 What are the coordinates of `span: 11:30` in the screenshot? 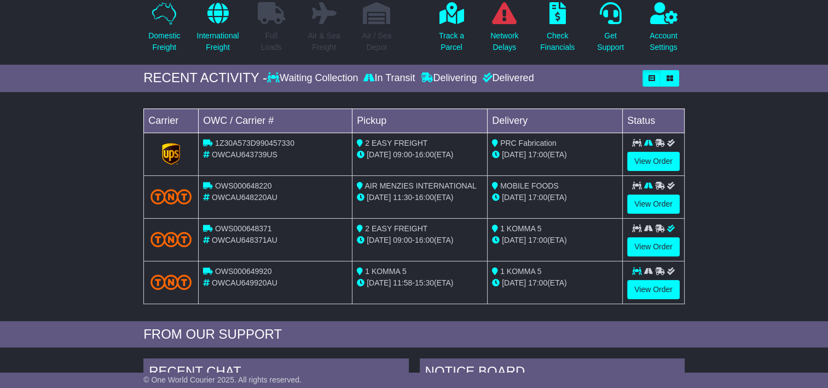 It's located at (402, 197).